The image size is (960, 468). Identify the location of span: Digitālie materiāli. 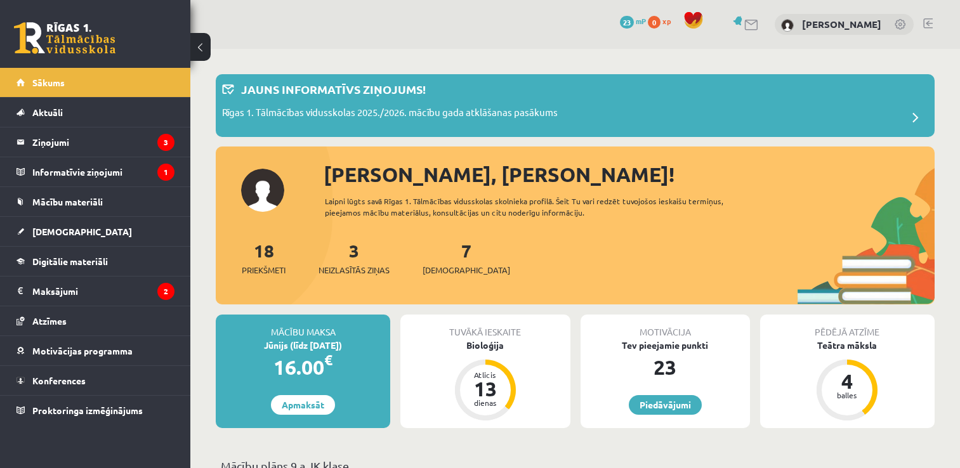
(70, 262).